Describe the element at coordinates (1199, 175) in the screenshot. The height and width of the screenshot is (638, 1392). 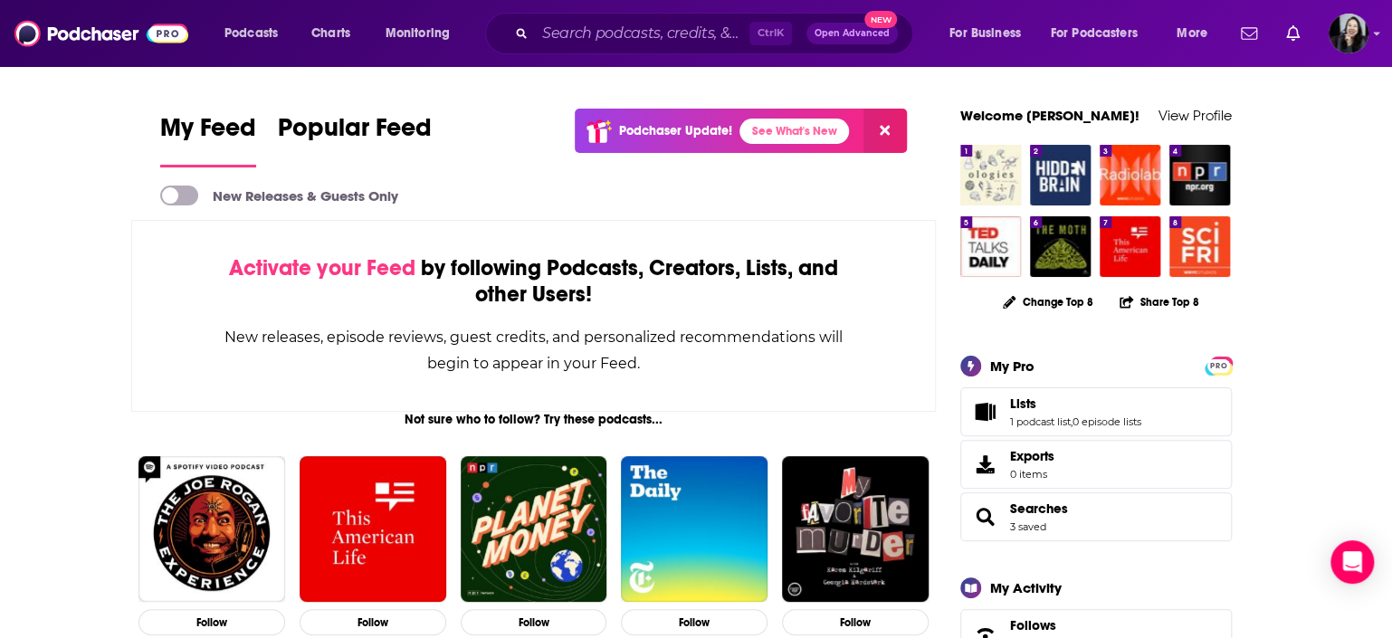
I see `a: Stories from NPR : NPR` at that location.